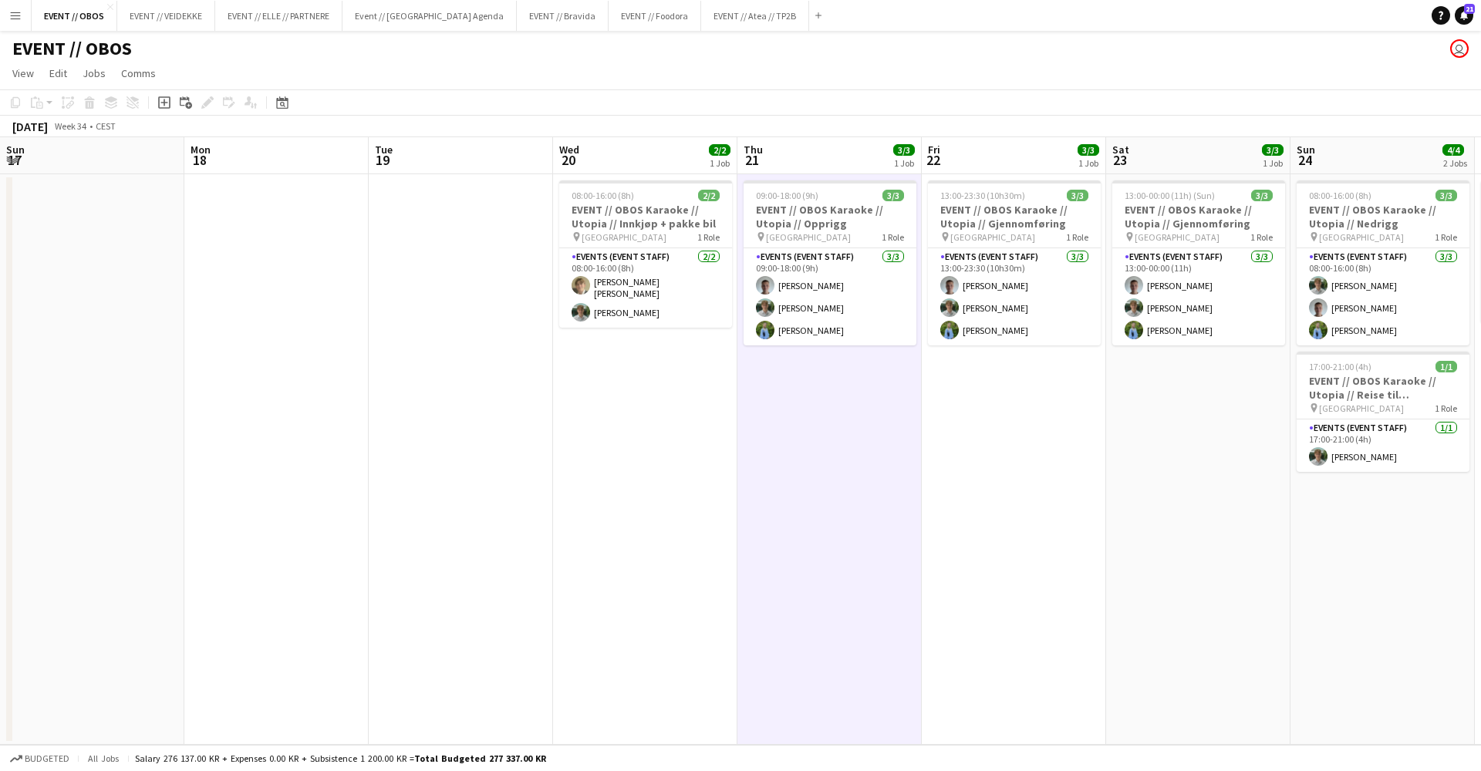 The height and width of the screenshot is (771, 1481). I want to click on span: All jobs, so click(103, 758).